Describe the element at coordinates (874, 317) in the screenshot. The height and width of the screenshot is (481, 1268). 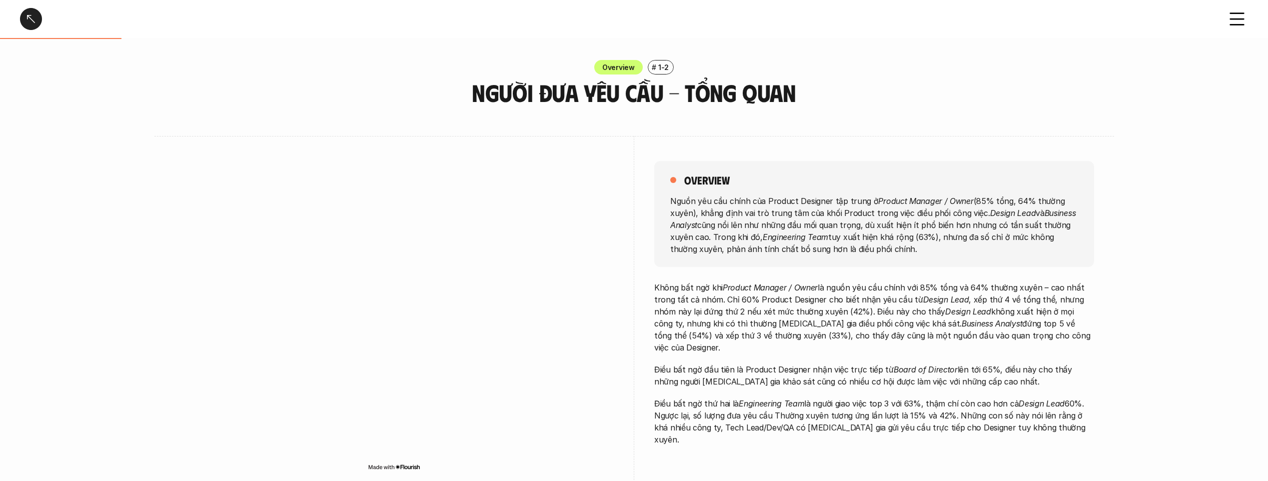
I see `p: Không bất ngờ khi là nguồn yêu cầu chính với 85% tổng và 64% thường xuyên – cao nhất trong tất cả...` at that location.